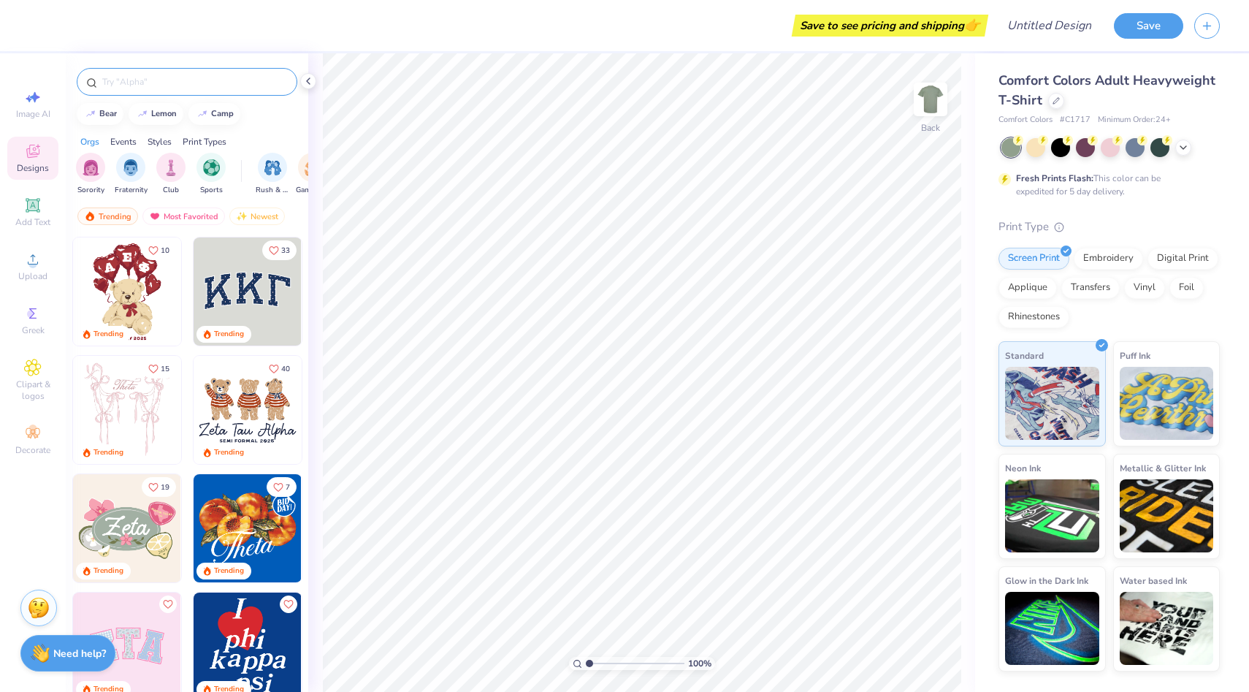 This screenshot has width=1249, height=692. Describe the element at coordinates (211, 174) in the screenshot. I see `div: filter for Sports` at that location.